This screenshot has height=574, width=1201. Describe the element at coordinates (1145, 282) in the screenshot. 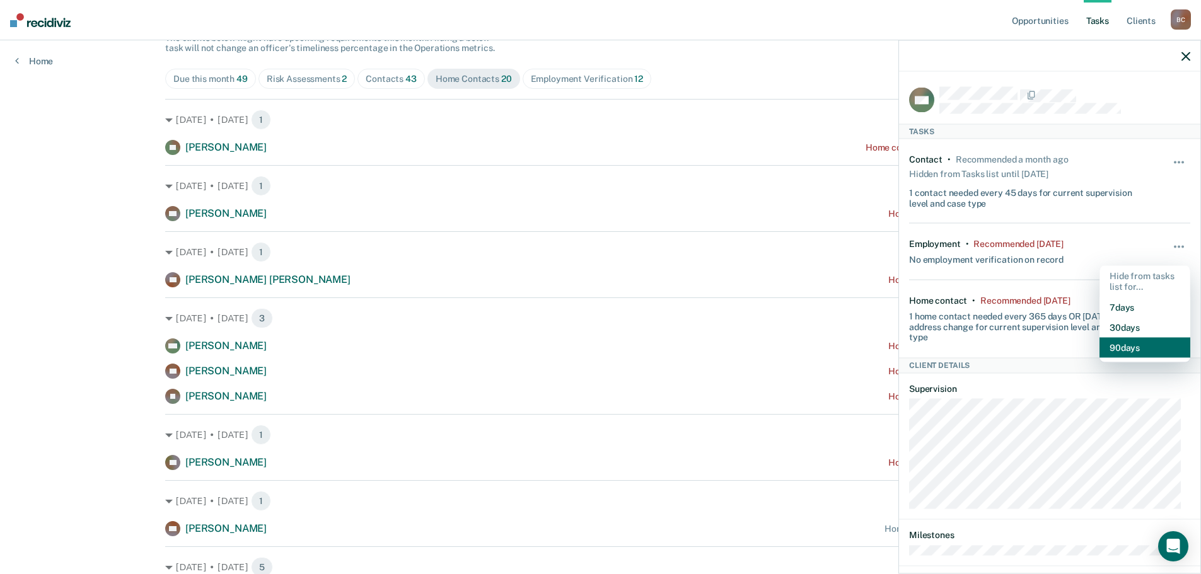

I see `div: Hide from tasks list for...` at that location.